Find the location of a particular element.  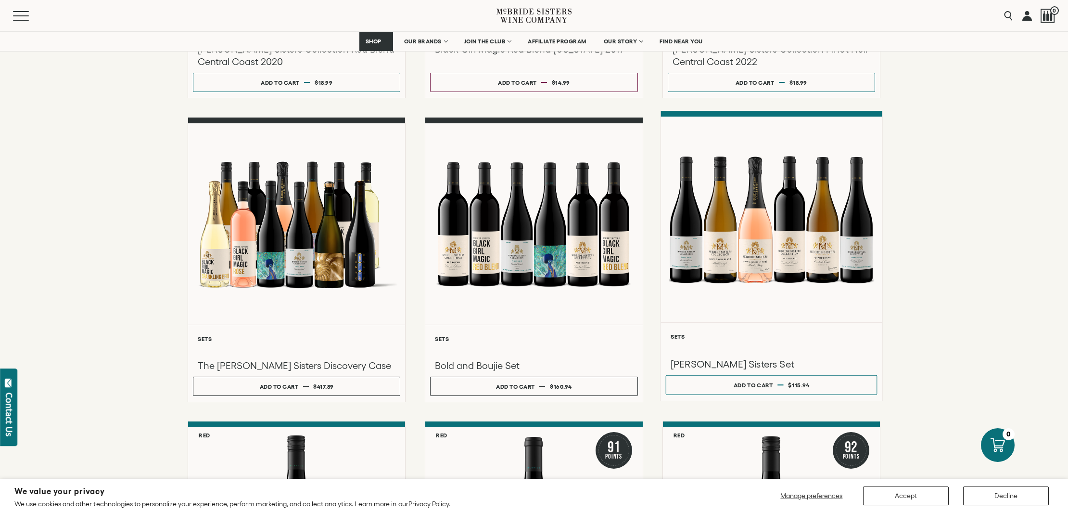

span: $160.94 is located at coordinates (561, 386).